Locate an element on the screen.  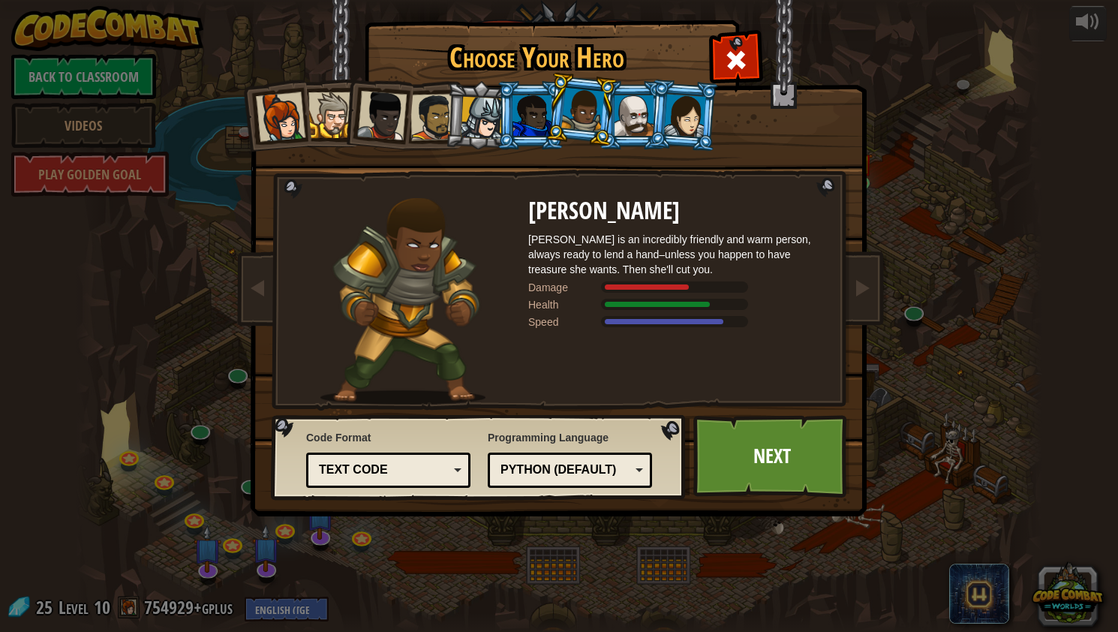
li: Arryn Stonewall is located at coordinates (581, 110).